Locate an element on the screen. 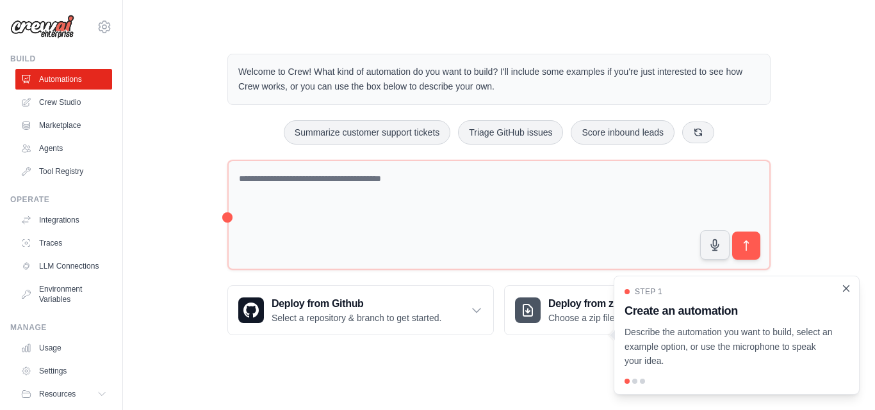 The width and height of the screenshot is (875, 410). div: Operate is located at coordinates (61, 200).